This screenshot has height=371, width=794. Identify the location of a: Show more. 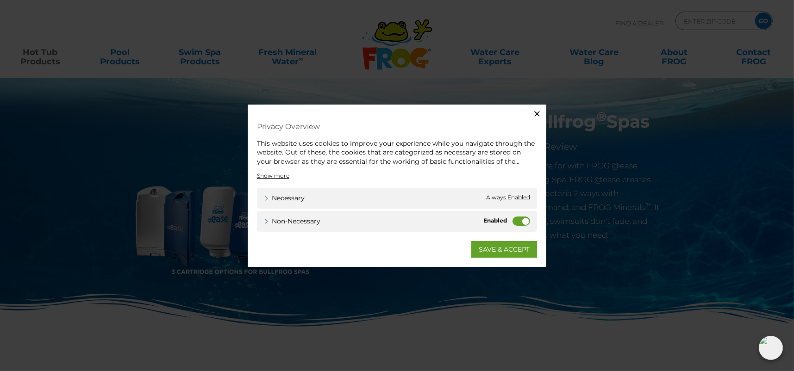
(273, 176).